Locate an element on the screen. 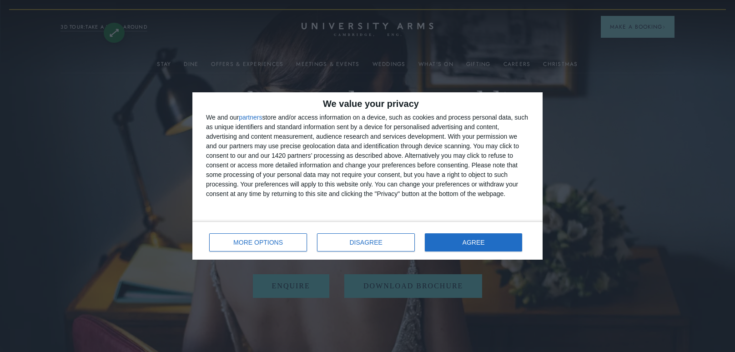 The height and width of the screenshot is (352, 735). div: We and our store and/or access information on a device, such as cookies and process personal data... is located at coordinates (367, 156).